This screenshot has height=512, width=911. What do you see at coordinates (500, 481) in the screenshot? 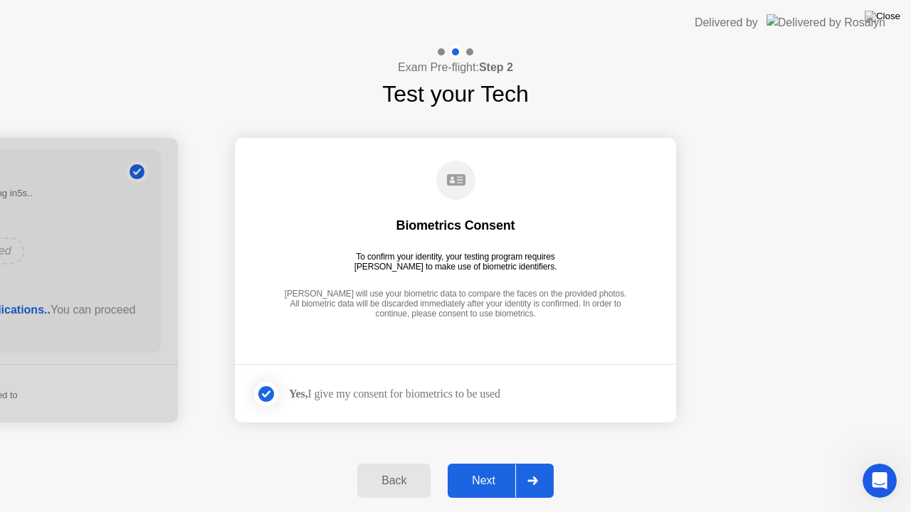
I see `button: Next` at bounding box center [500, 481].